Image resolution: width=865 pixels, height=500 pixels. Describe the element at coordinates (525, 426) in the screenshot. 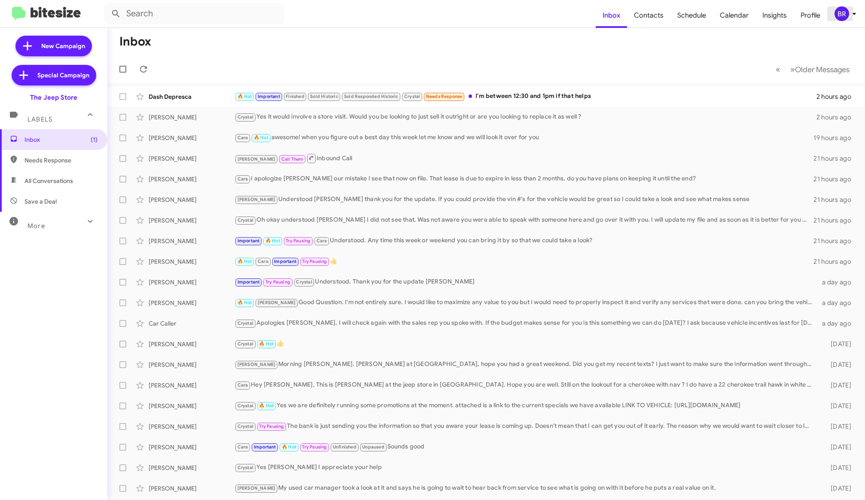

I see `div: The bank is just sending you the information so that you aware your lease is coming up. Doesn't m...` at that location.